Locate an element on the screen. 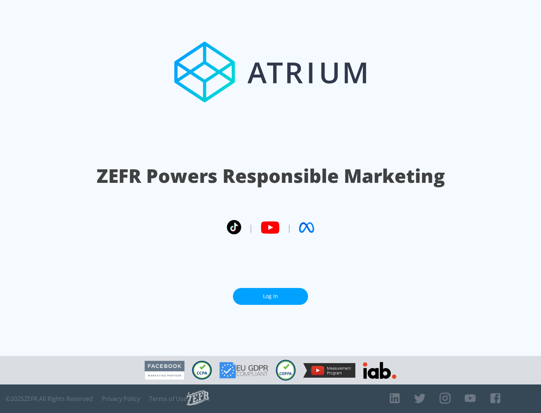 This screenshot has height=413, width=541. img: COPPA Compliant is located at coordinates (285, 370).